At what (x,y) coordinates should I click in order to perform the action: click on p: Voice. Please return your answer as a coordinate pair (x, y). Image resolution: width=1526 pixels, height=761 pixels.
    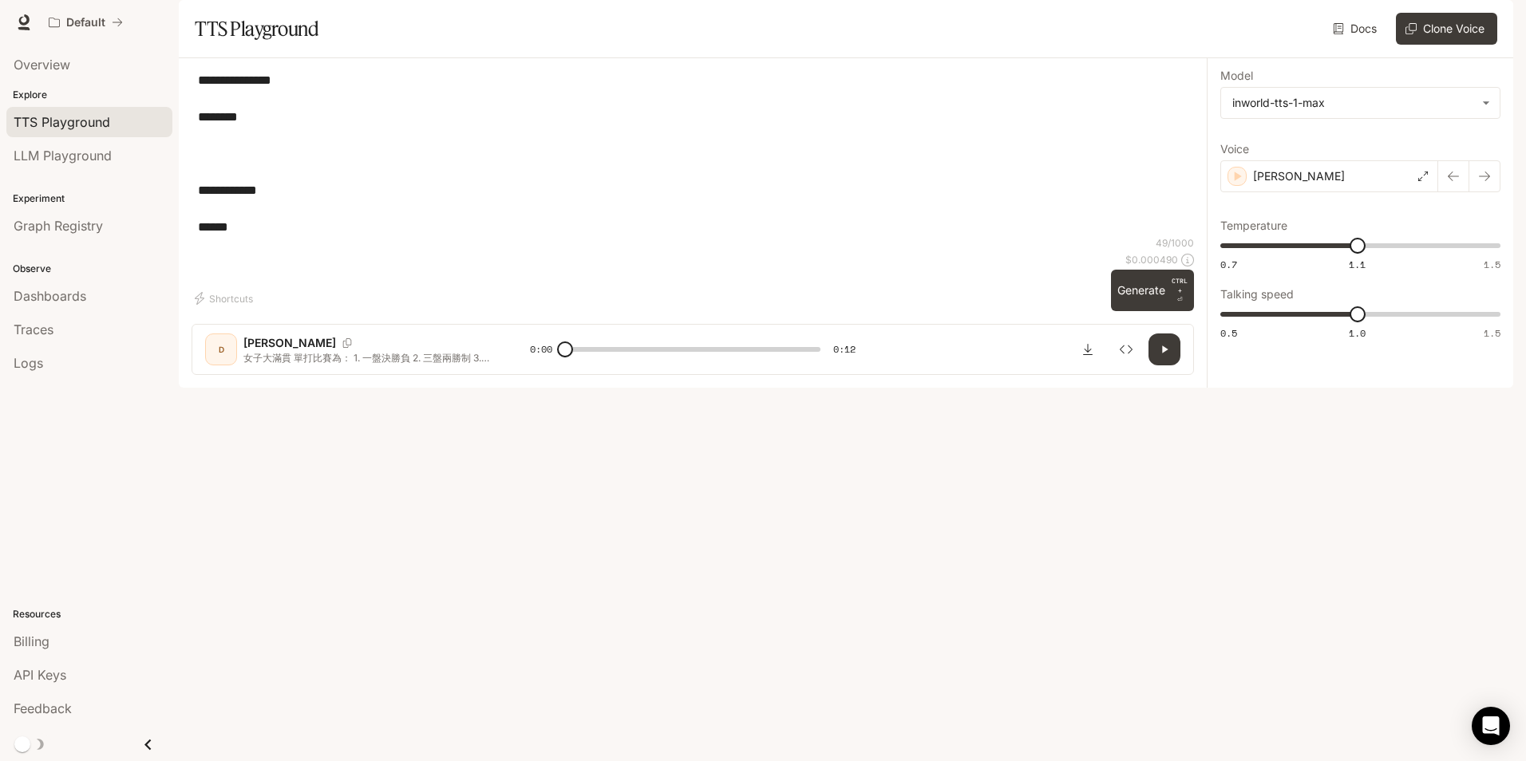
    Looking at the image, I should click on (1235, 149).